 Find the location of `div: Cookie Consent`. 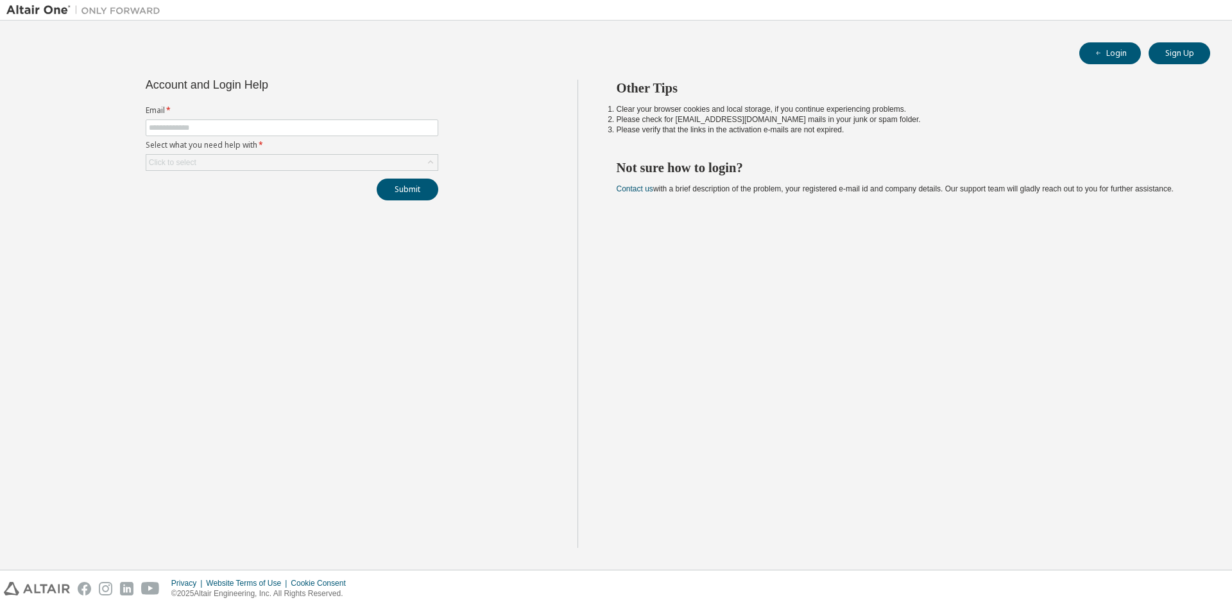

div: Cookie Consent is located at coordinates (322, 583).